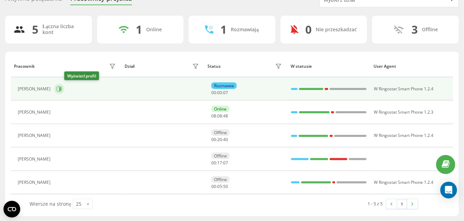 This screenshot has height=221, width=464. I want to click on div: 3, so click(414, 30).